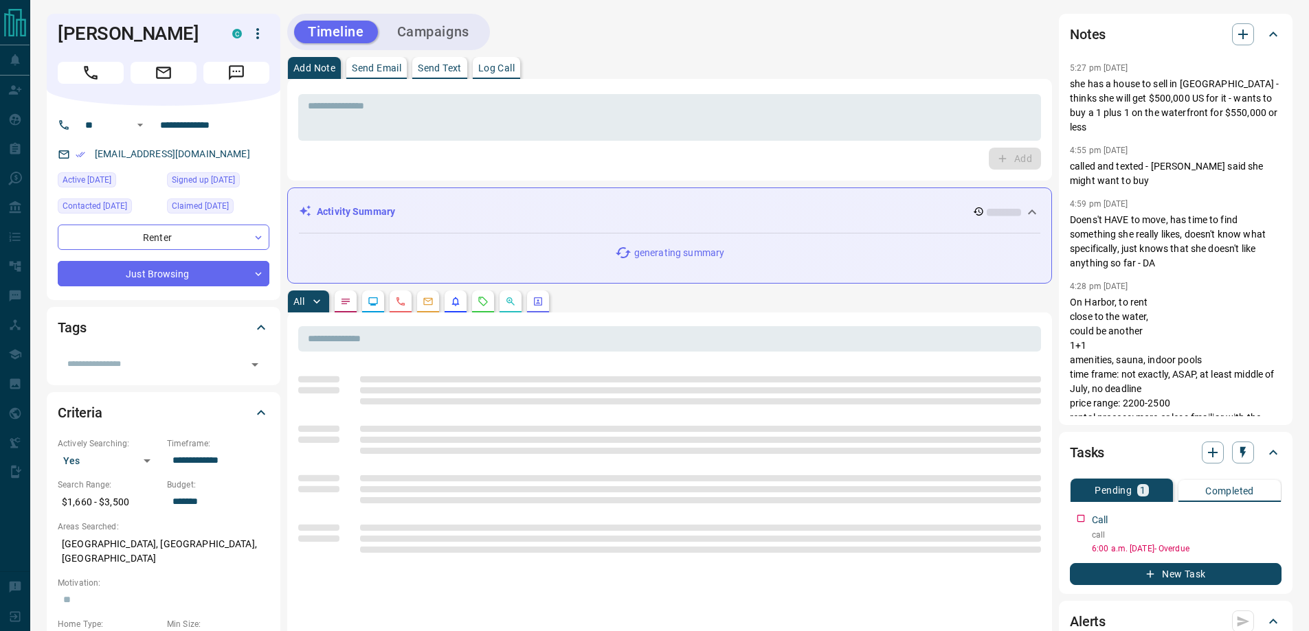  What do you see at coordinates (1187, 535) in the screenshot?
I see `p: call` at bounding box center [1187, 535].